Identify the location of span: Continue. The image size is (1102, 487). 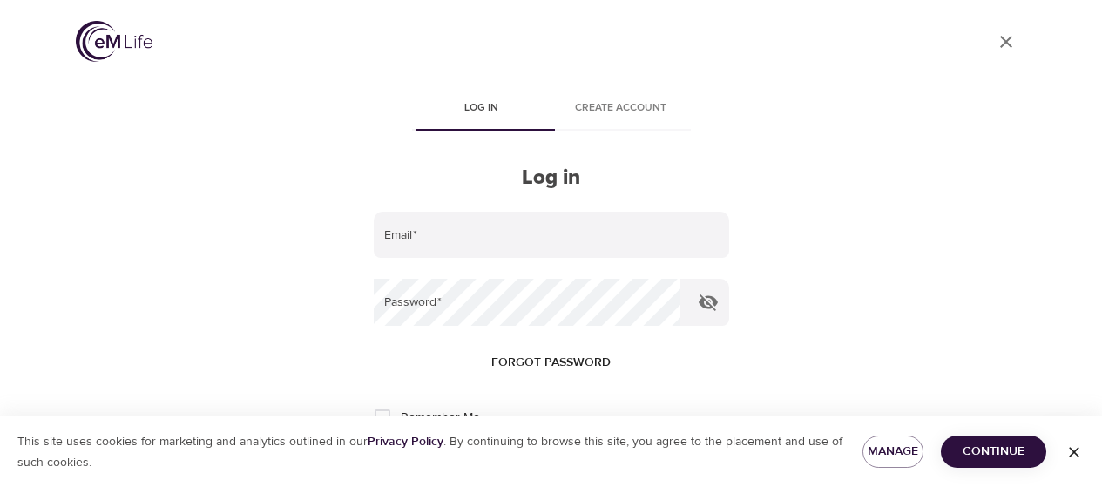
(993, 451).